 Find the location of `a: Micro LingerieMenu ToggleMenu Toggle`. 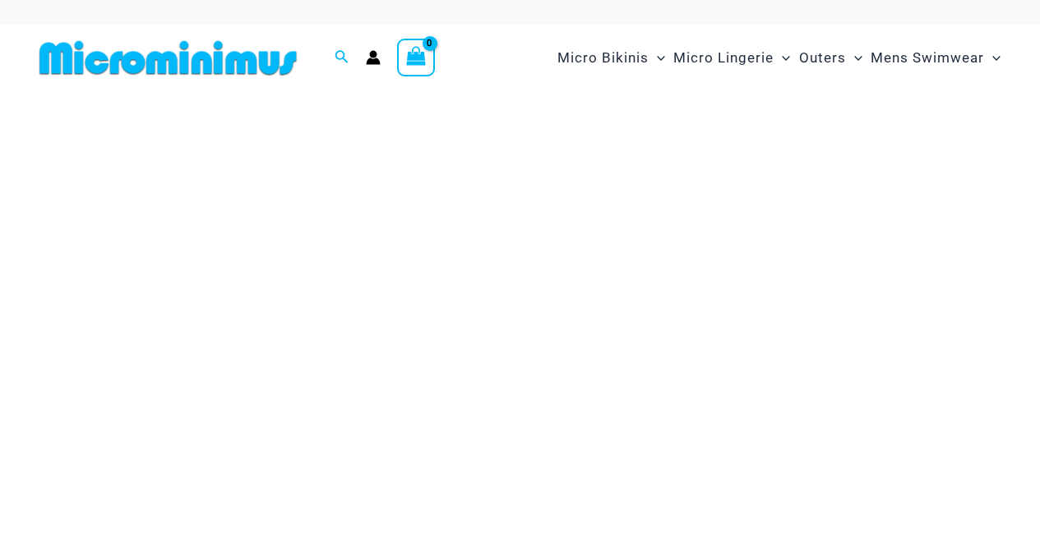

a: Micro LingerieMenu ToggleMenu Toggle is located at coordinates (731, 58).